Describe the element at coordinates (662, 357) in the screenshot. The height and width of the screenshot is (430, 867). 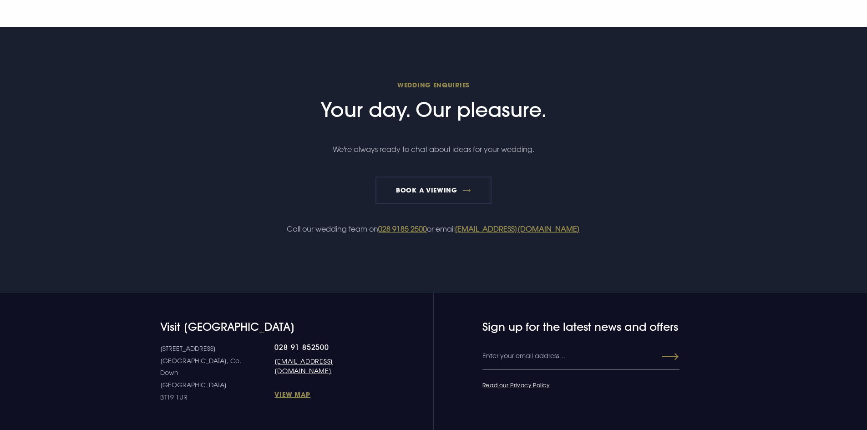
I see `button: Submit` at that location.